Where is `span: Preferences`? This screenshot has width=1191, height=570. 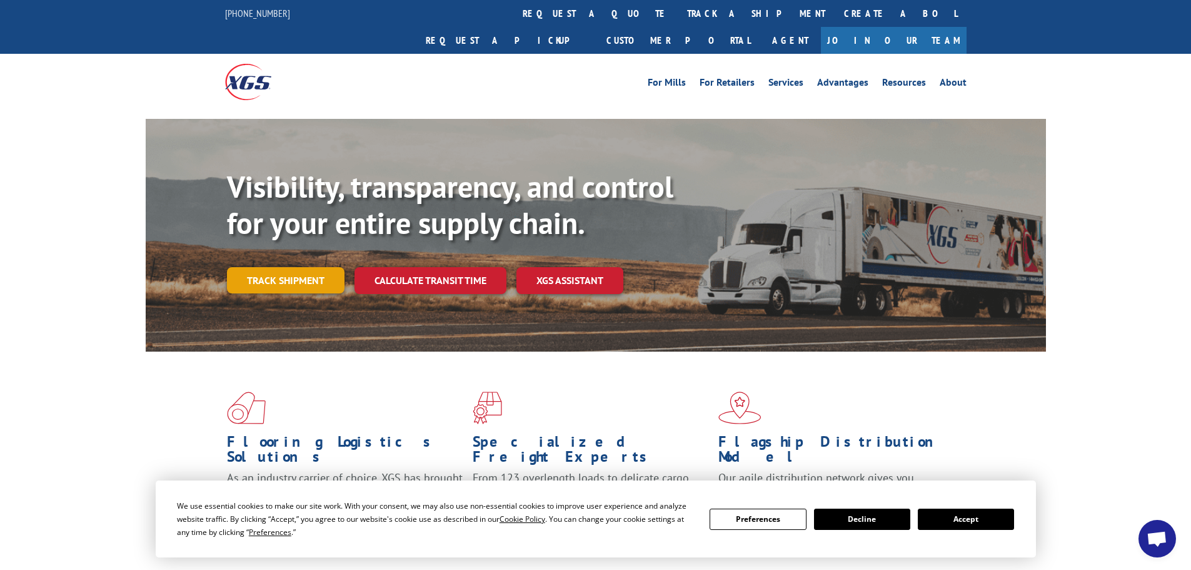 span: Preferences is located at coordinates (270, 532).